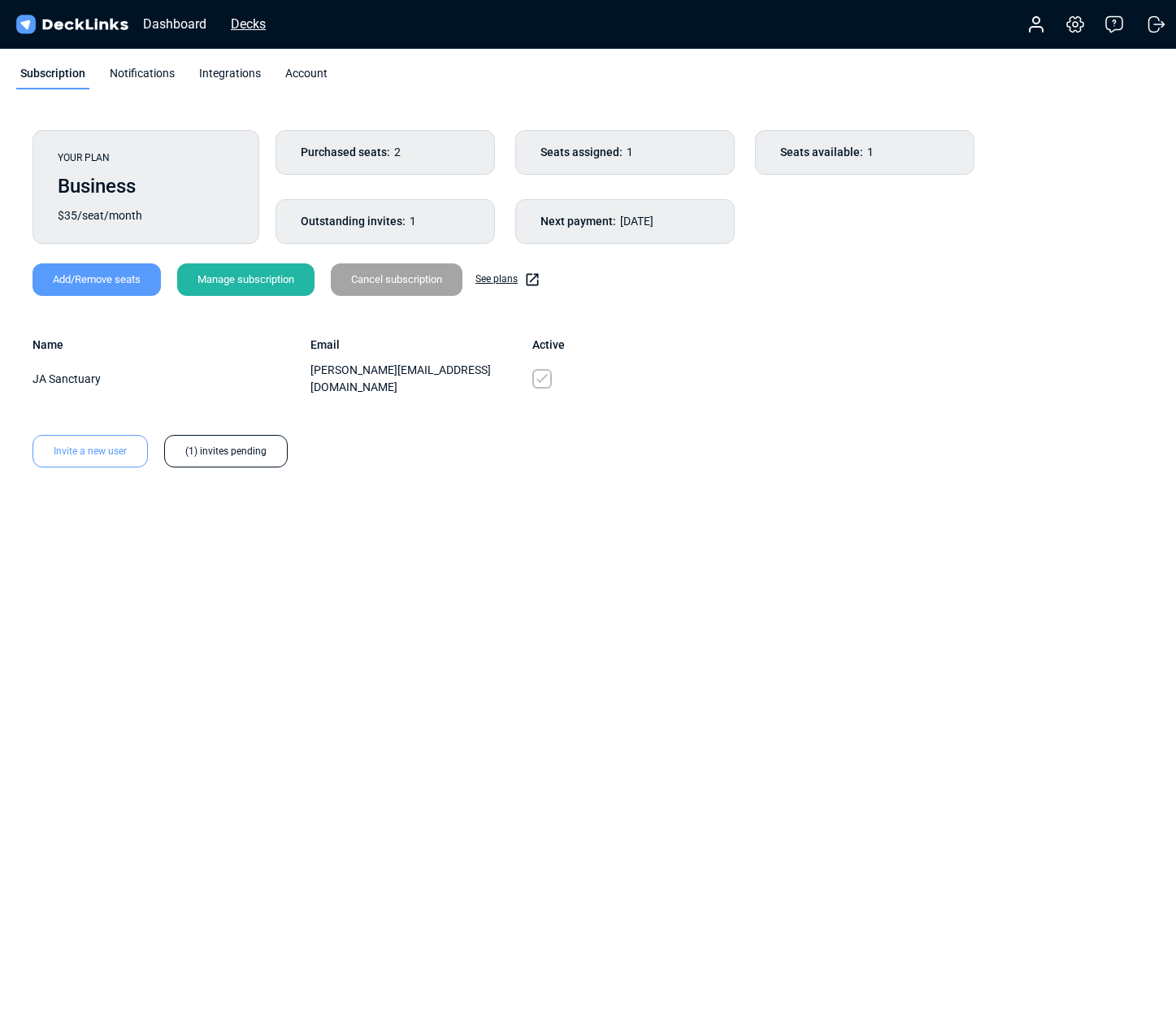 This screenshot has width=1176, height=1030. What do you see at coordinates (508, 280) in the screenshot?
I see `a: See plans` at bounding box center [508, 280].